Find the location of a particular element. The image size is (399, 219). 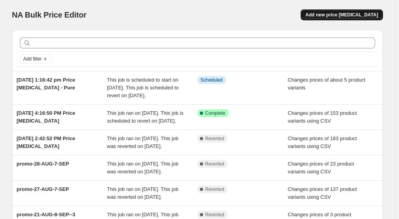

span: promo-27-AUG-7-SEP is located at coordinates (43, 189).